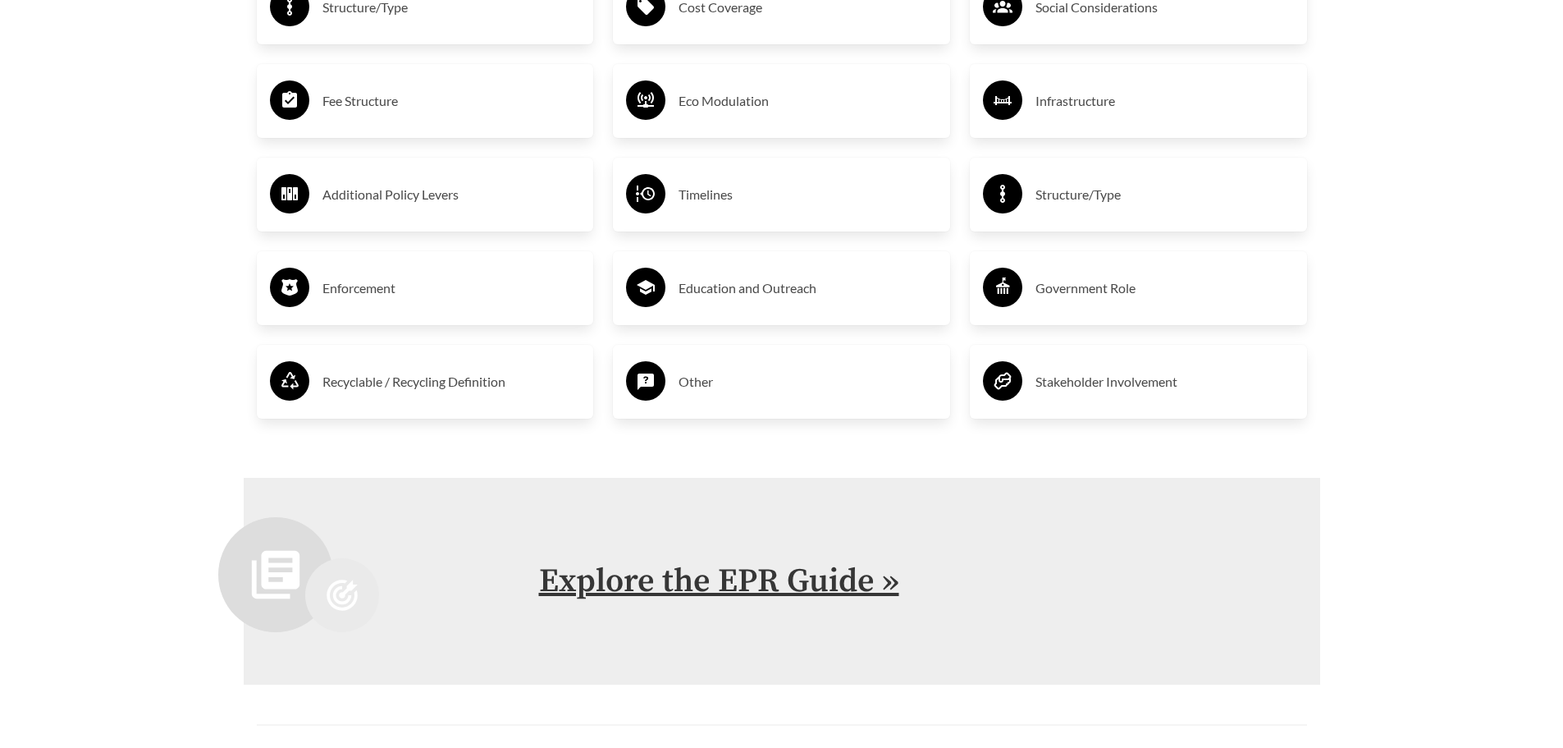 The width and height of the screenshot is (1563, 748). Describe the element at coordinates (1164, 194) in the screenshot. I see `h3: Structure/Type` at that location.